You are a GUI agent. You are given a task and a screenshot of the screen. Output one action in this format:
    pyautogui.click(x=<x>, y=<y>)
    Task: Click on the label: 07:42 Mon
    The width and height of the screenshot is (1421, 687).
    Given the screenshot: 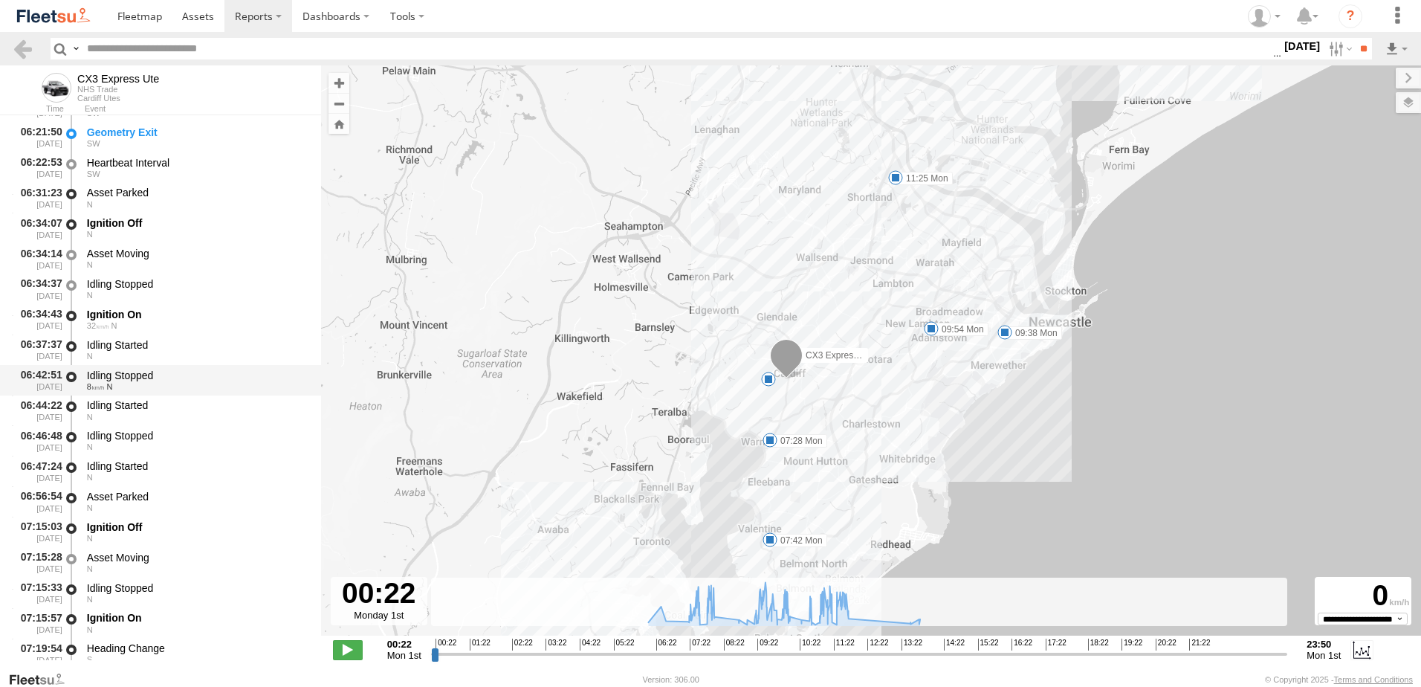 What is the action you would take?
    pyautogui.click(x=798, y=540)
    